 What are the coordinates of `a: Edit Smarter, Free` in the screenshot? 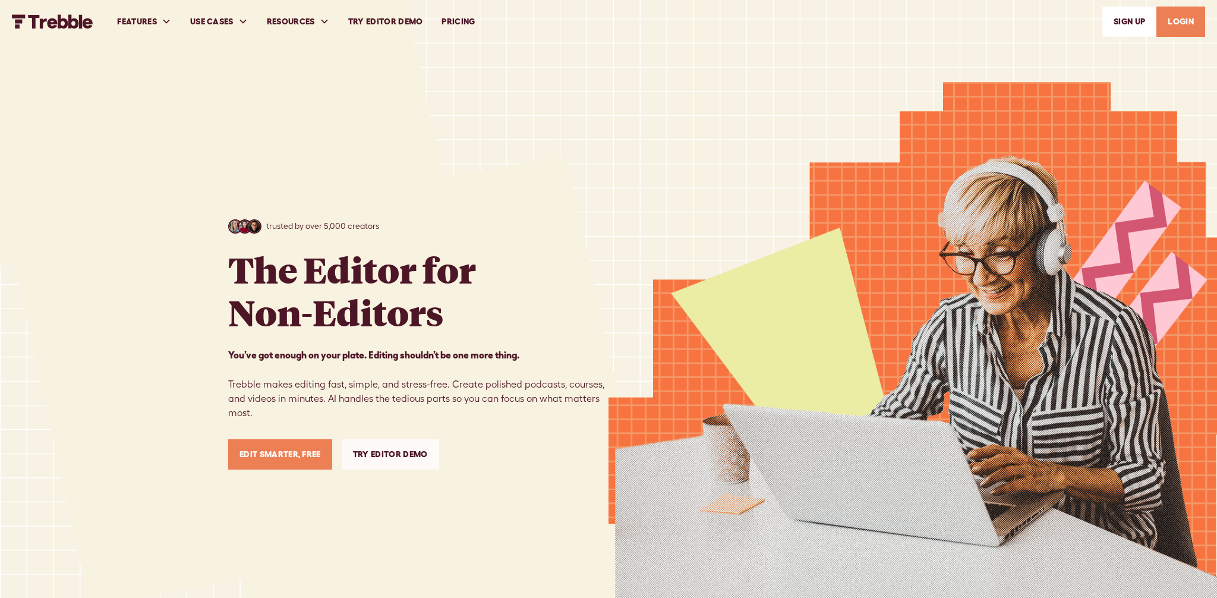 It's located at (280, 454).